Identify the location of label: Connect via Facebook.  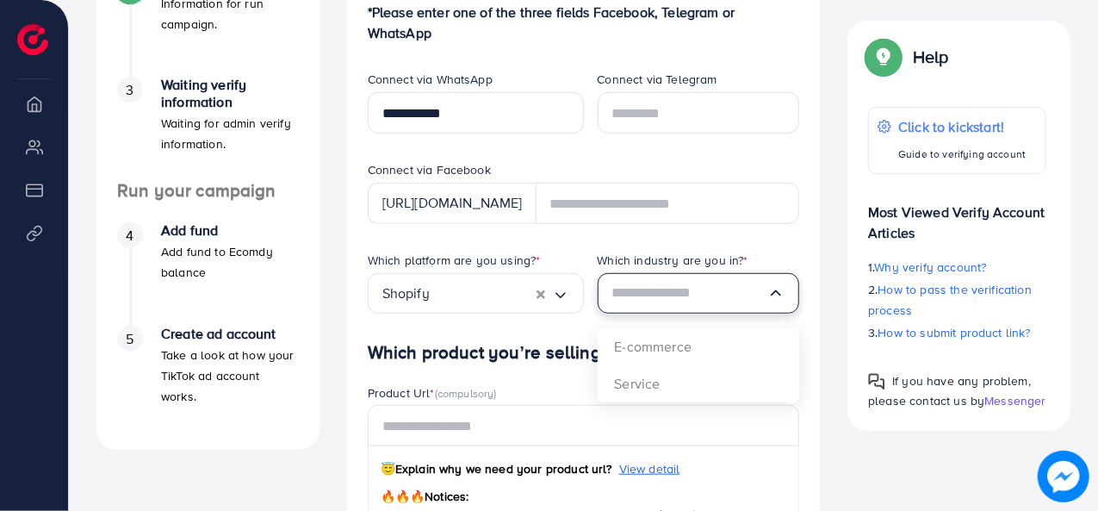
(429, 170).